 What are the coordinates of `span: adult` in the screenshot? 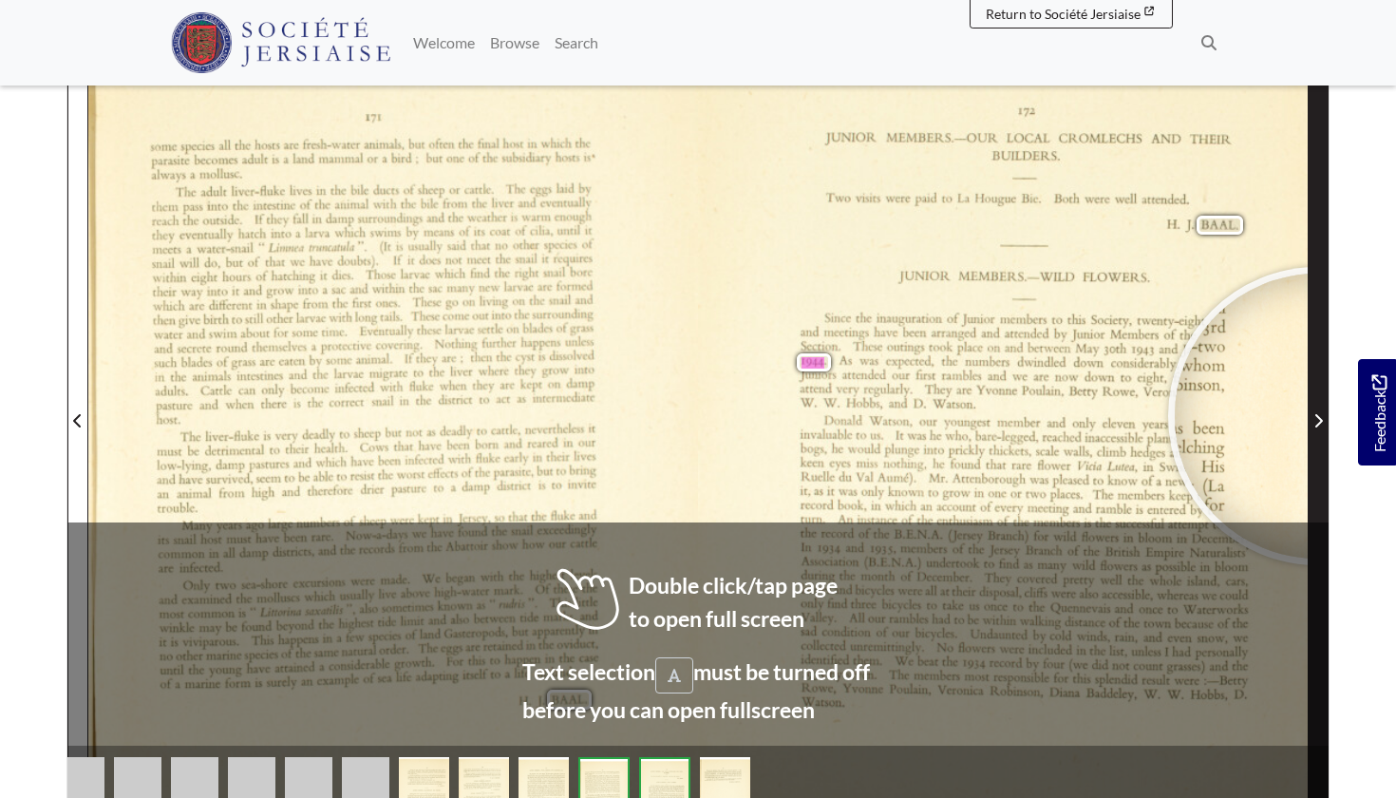 It's located at (212, 190).